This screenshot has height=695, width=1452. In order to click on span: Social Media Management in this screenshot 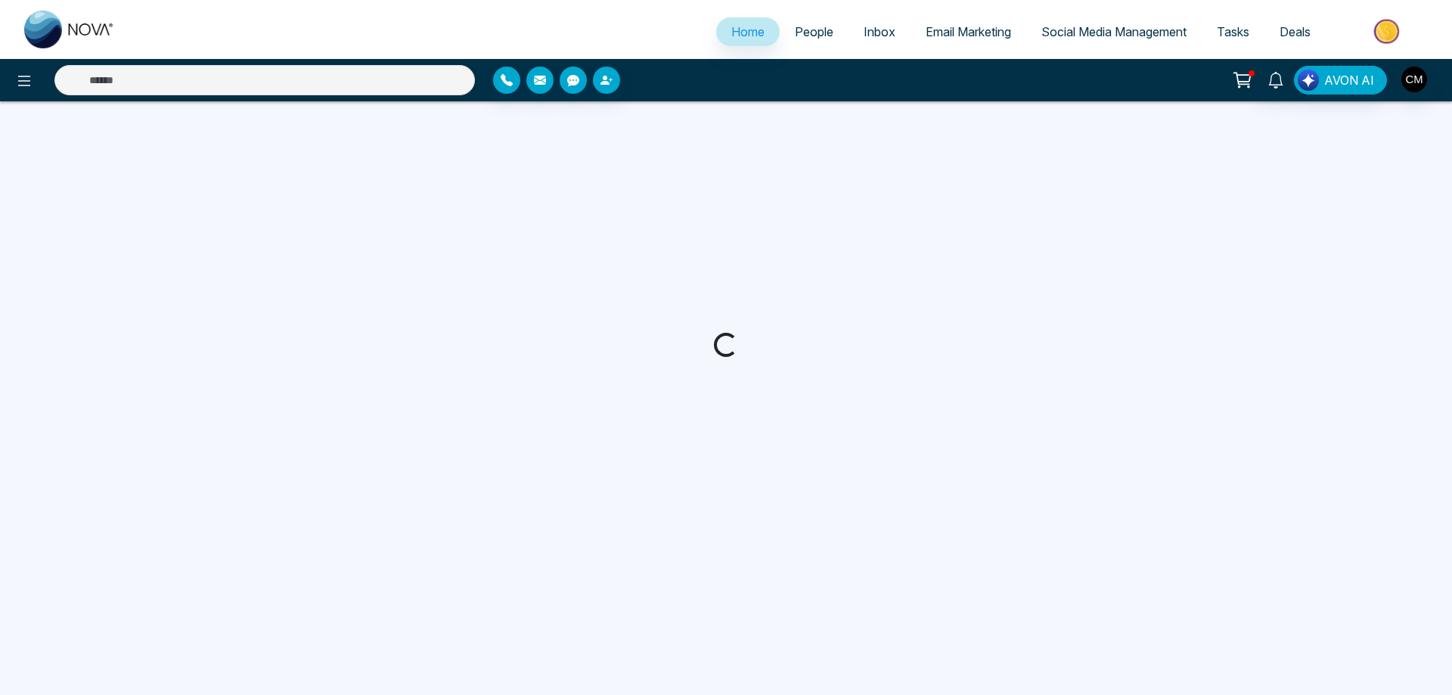, I will do `click(1114, 32)`.